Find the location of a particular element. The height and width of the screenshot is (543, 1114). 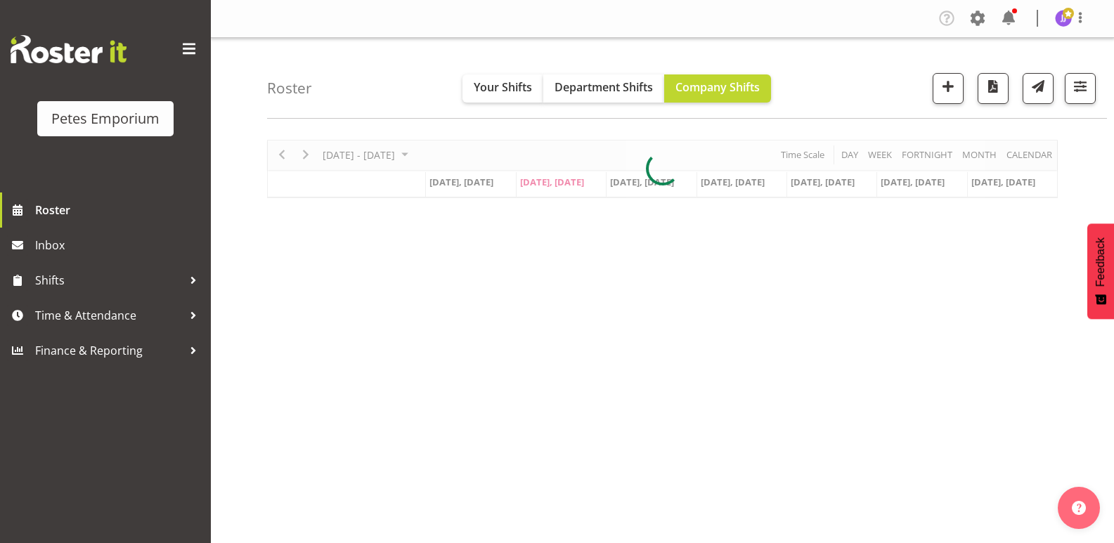

span: Shifts is located at coordinates (109, 280).